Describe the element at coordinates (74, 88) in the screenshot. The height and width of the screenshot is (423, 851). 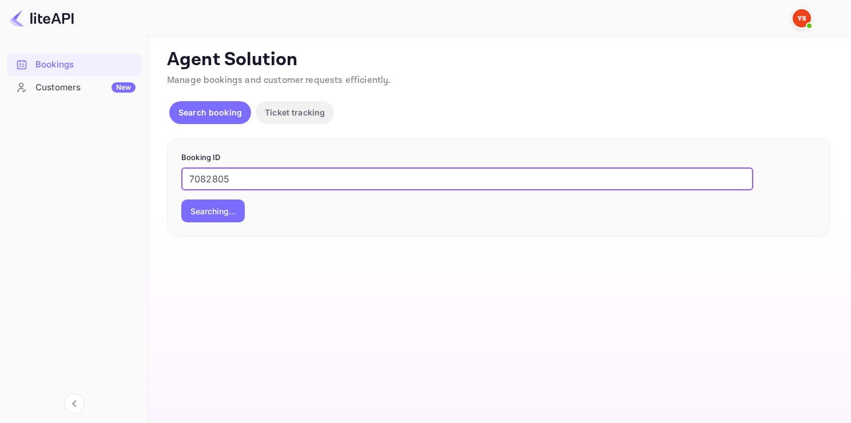
I see `div: CustomersNew` at that location.